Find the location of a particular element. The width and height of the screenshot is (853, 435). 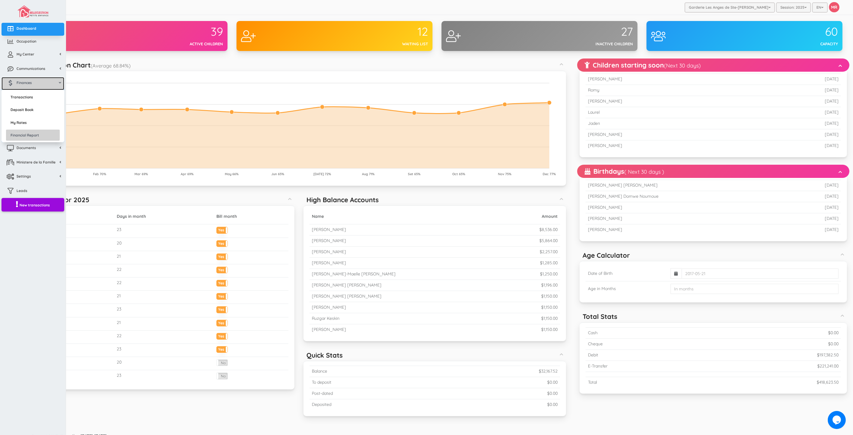

tspan: Aug 71% is located at coordinates (368, 174).